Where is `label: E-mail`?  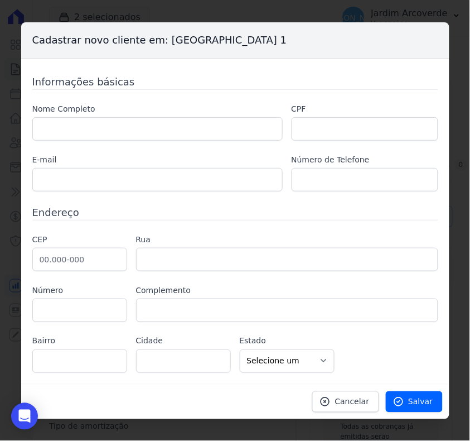 label: E-mail is located at coordinates (157, 160).